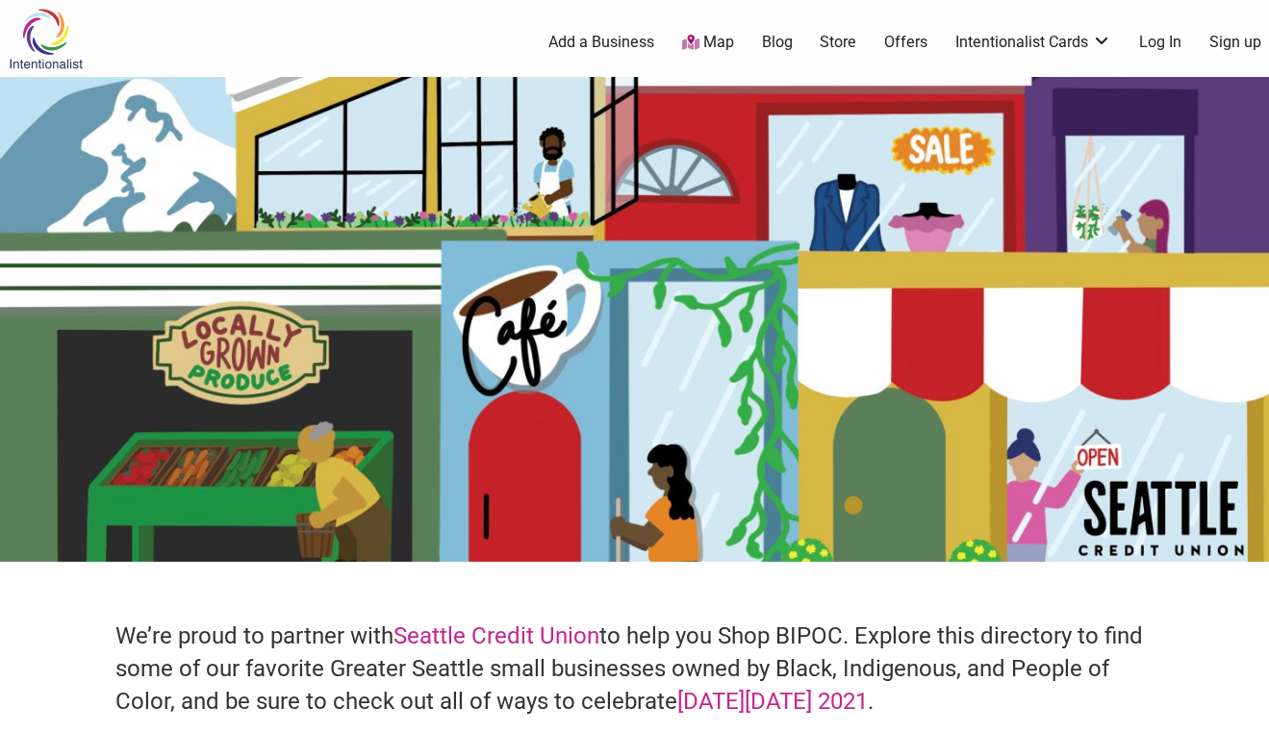 The height and width of the screenshot is (733, 1269). Describe the element at coordinates (906, 42) in the screenshot. I see `a: Offers` at that location.